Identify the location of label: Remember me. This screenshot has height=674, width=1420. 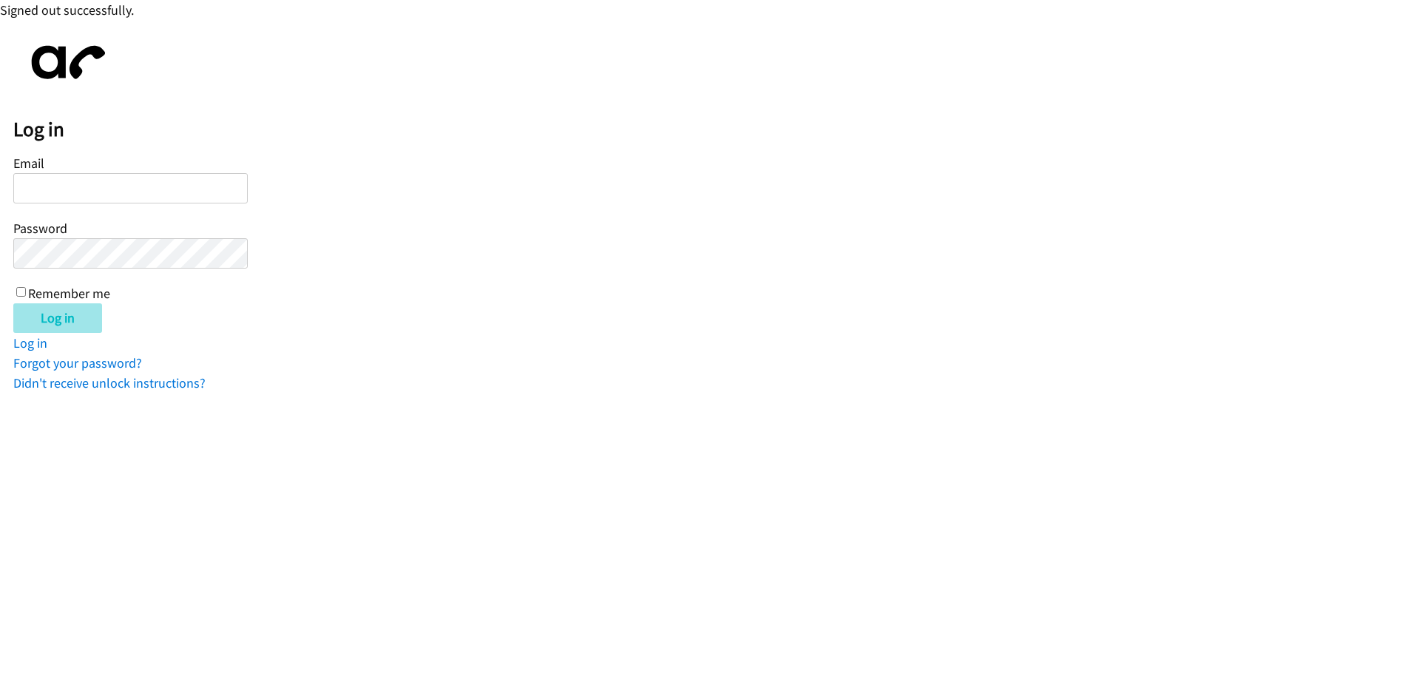
(69, 293).